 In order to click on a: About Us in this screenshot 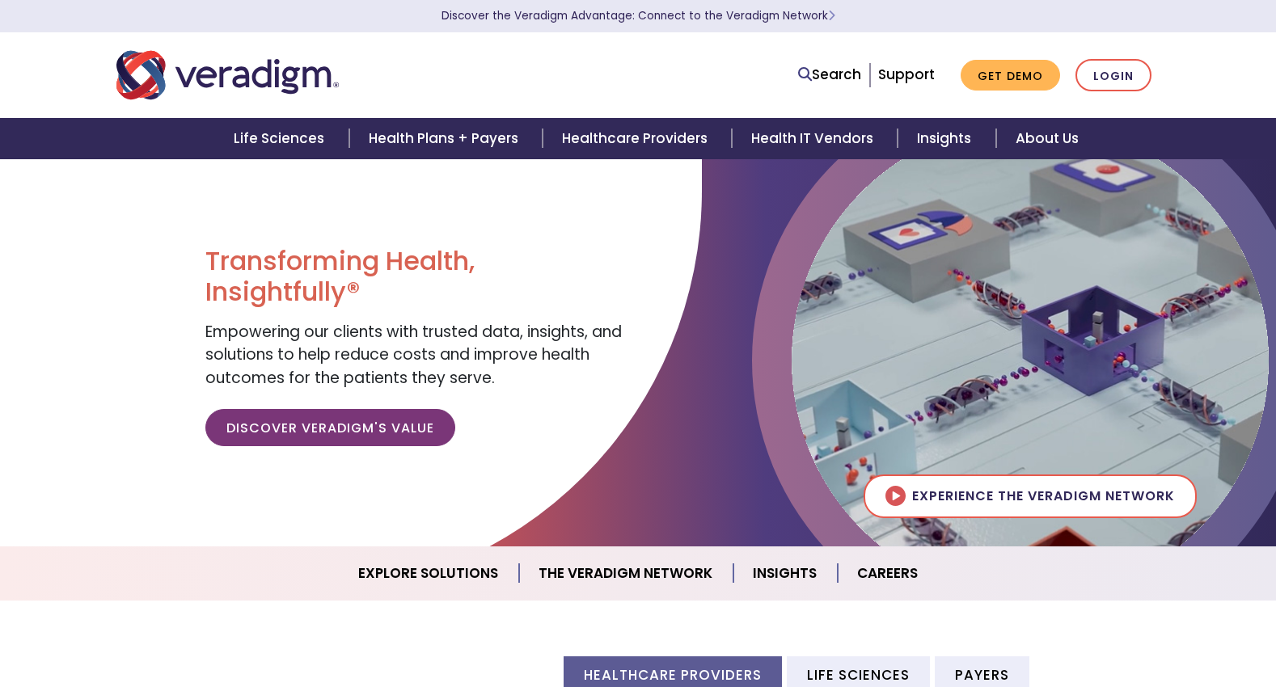, I will do `click(1047, 138)`.